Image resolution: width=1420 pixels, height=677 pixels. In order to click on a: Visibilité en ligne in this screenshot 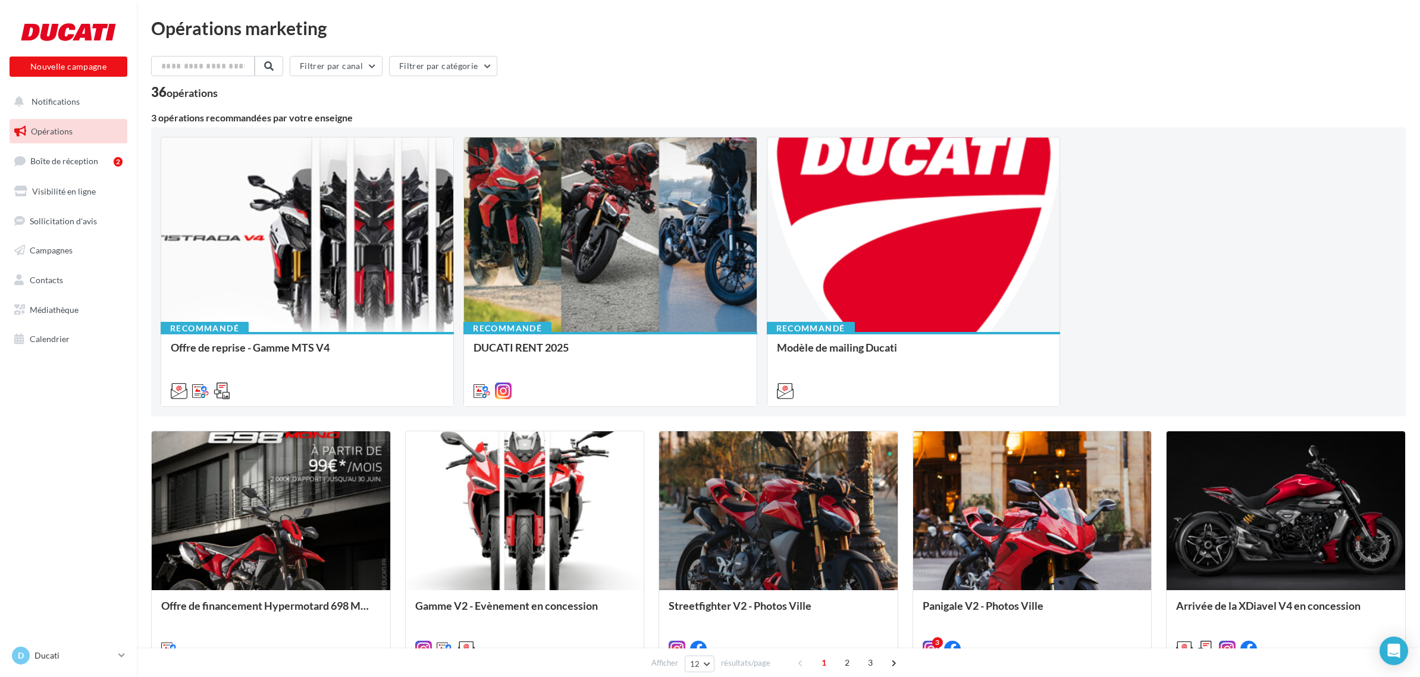, I will do `click(68, 191)`.